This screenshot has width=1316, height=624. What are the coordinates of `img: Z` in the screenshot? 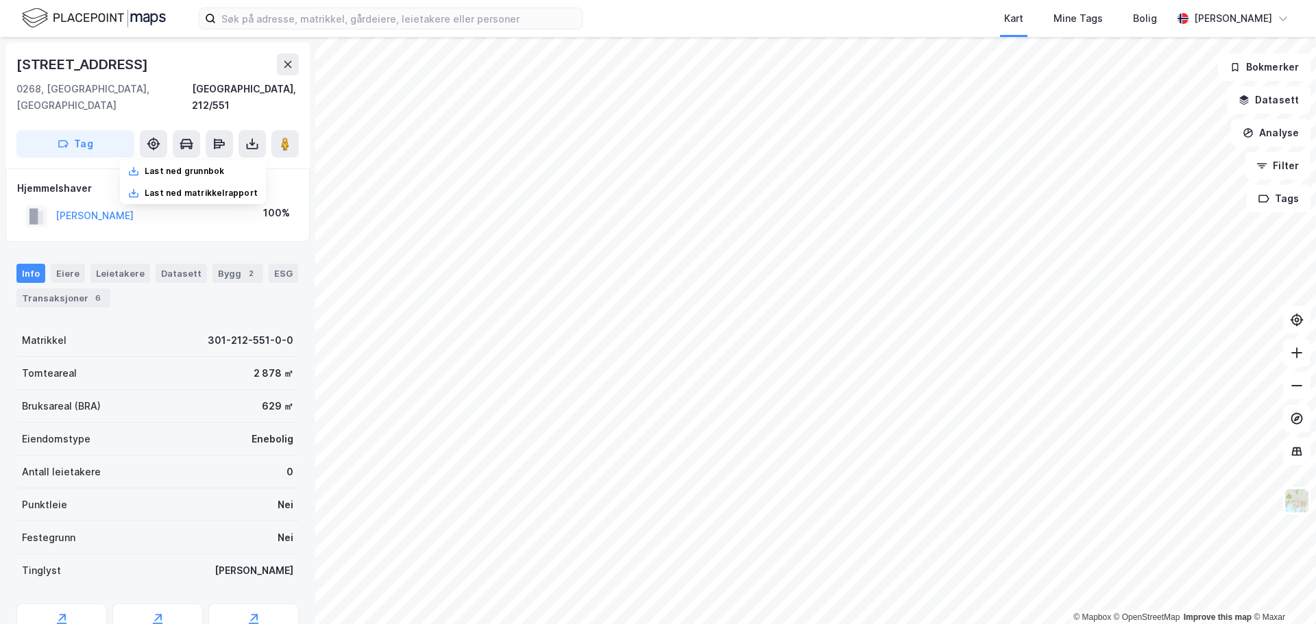 It's located at (1296, 501).